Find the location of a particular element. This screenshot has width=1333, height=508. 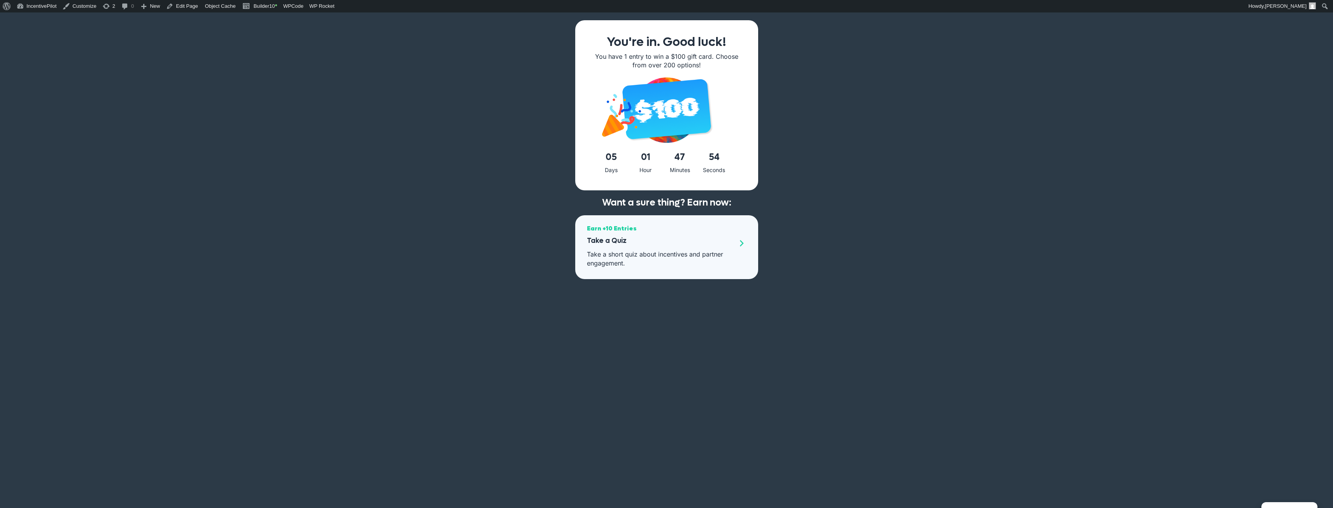

span: 01 is located at coordinates (646, 157).